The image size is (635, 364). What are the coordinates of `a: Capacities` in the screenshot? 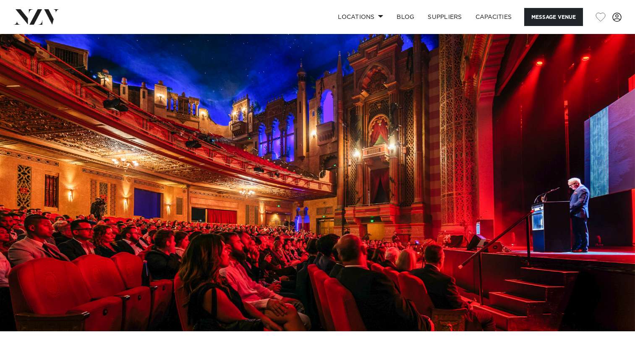 It's located at (493, 17).